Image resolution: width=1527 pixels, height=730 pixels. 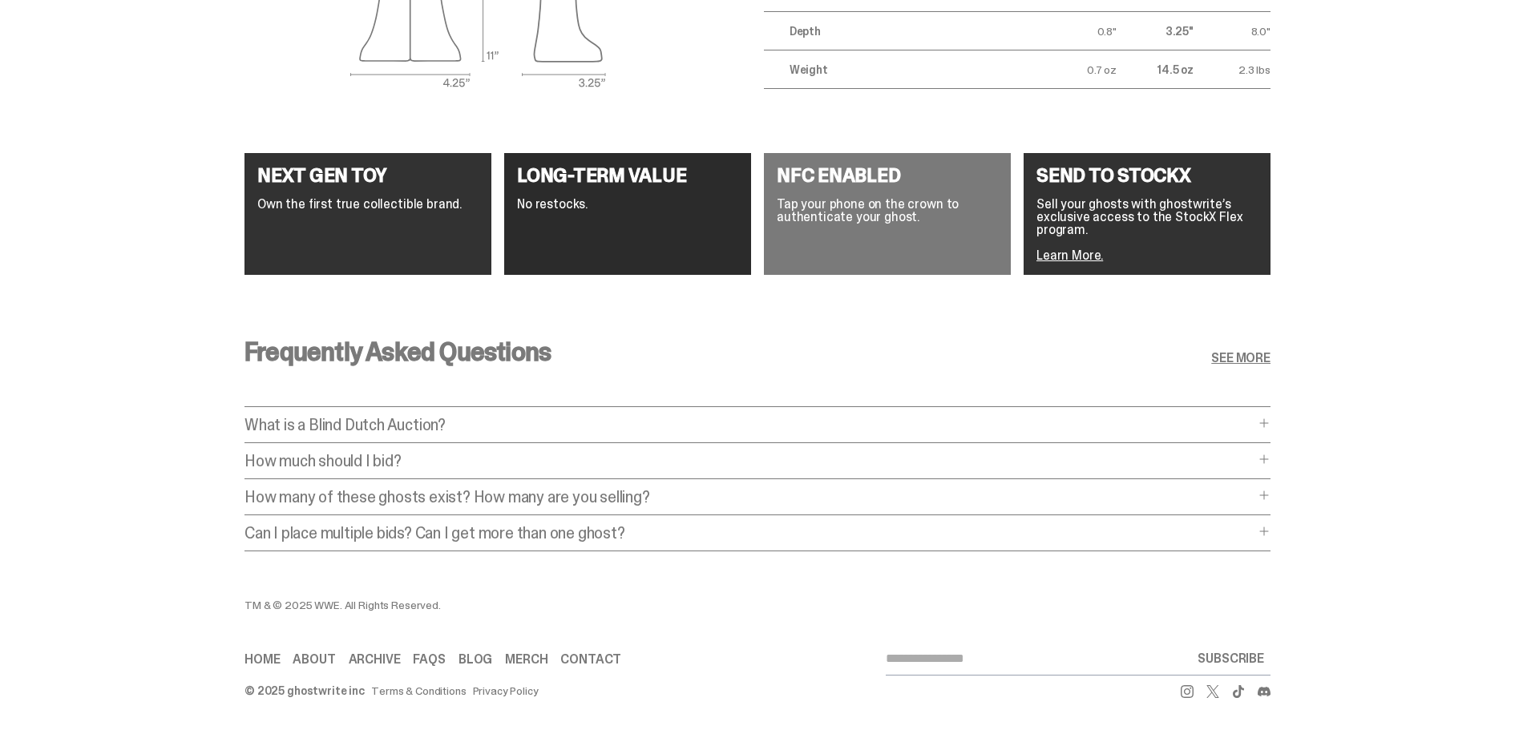 I want to click on p: Sell your ghosts with ghostwrite’s exclusive access to the StockX Flex program., so click(x=1147, y=217).